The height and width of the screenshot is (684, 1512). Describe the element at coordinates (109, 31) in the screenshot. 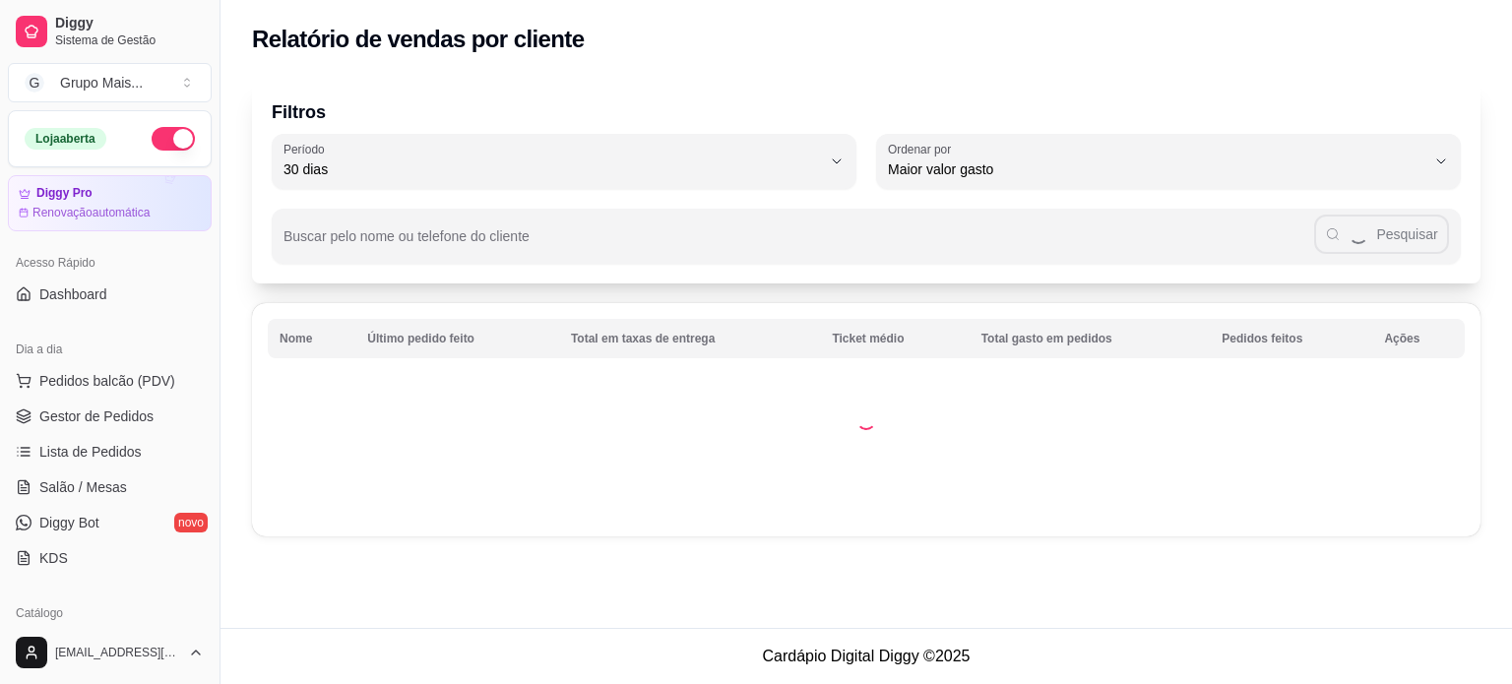

I see `a: DiggySistema de Gestão` at that location.